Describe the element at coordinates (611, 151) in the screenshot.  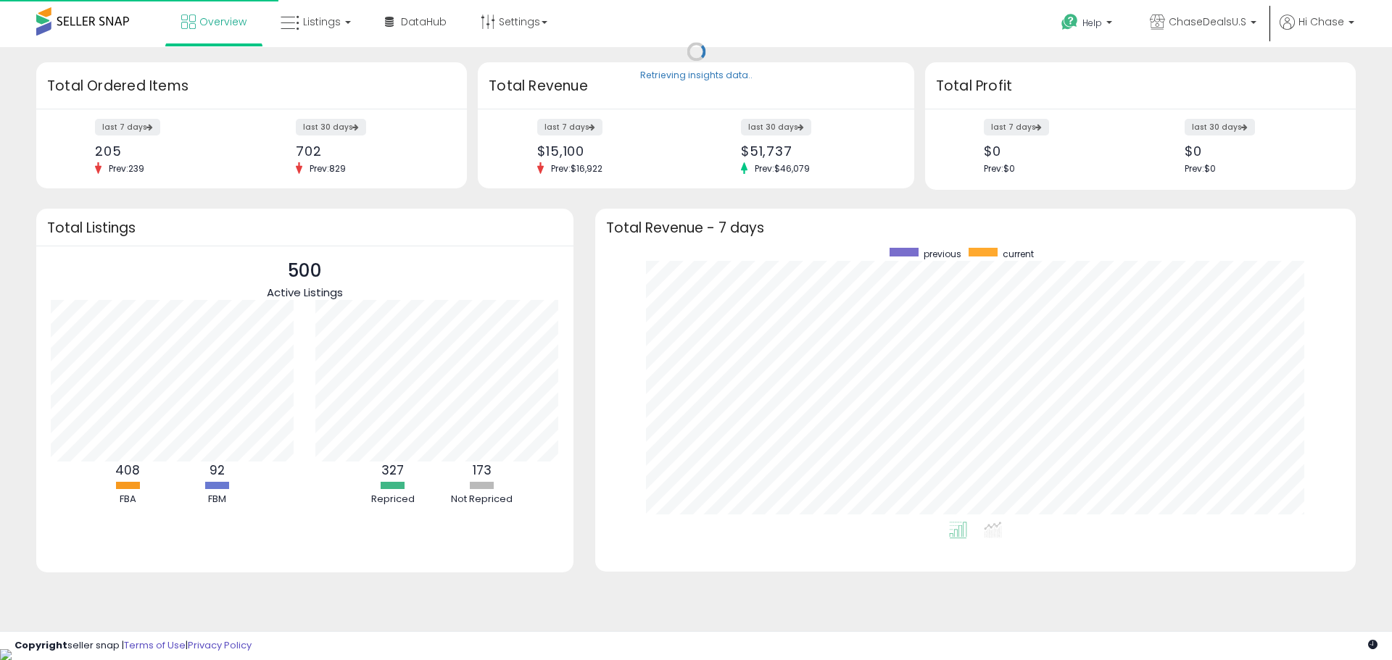
I see `div: $15,100` at that location.